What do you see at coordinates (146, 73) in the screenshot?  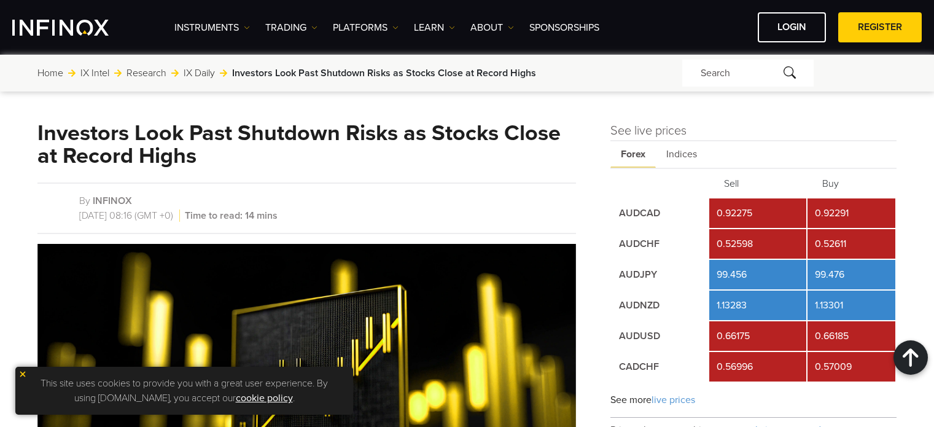 I see `a: Research` at bounding box center [146, 73].